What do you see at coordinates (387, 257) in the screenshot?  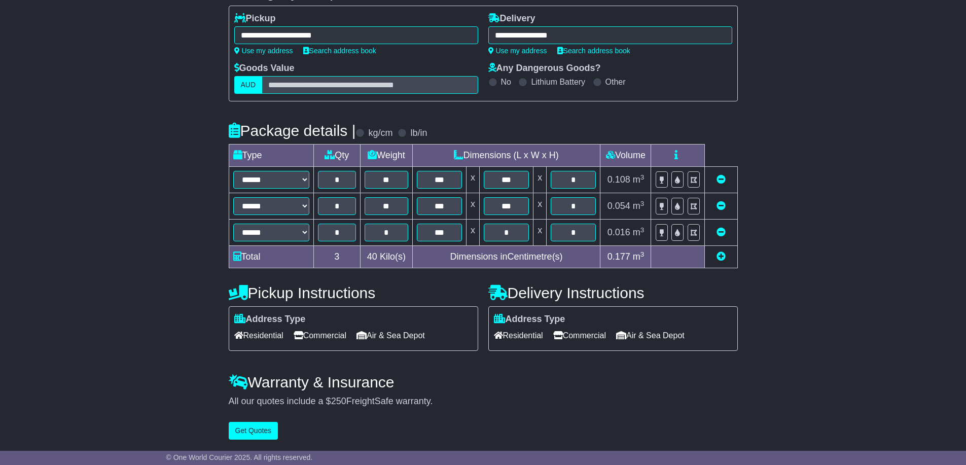 I see `td: Kilo(s)` at bounding box center [387, 257].